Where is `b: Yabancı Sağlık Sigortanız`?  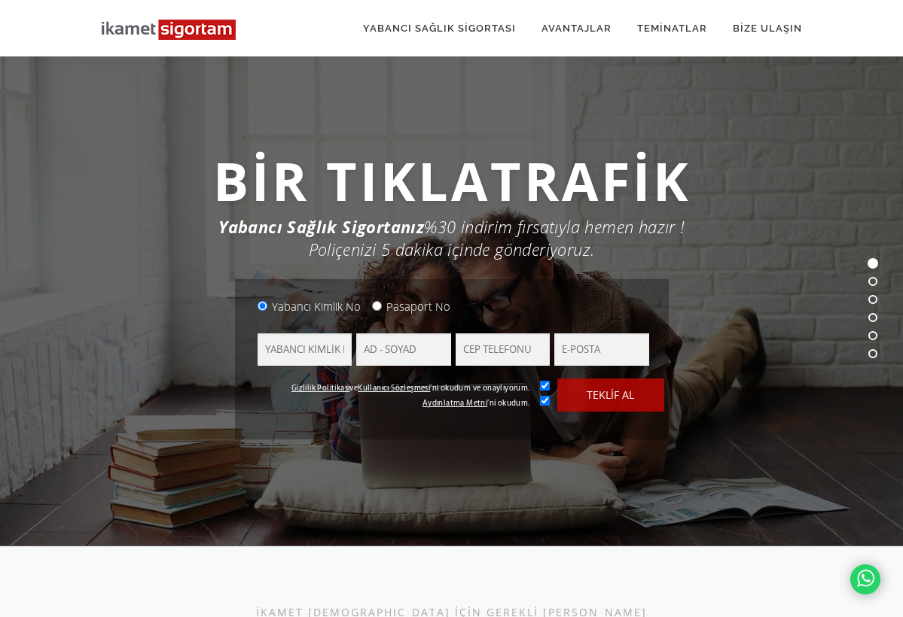
b: Yabancı Sağlık Sigortanız is located at coordinates (321, 227).